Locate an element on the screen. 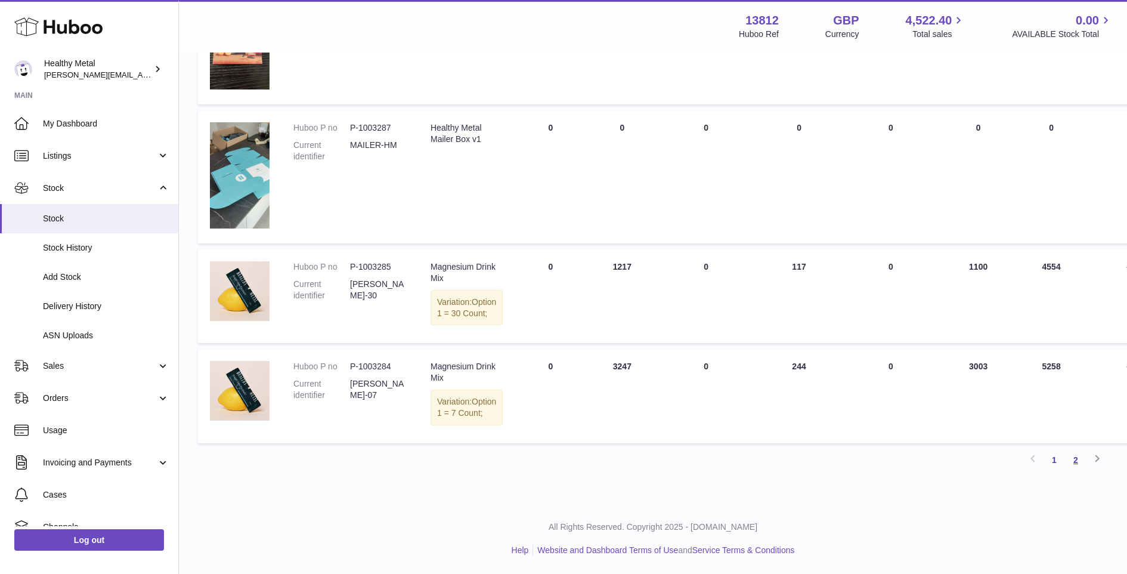 The image size is (1127, 574). td: 244 is located at coordinates (799, 396).